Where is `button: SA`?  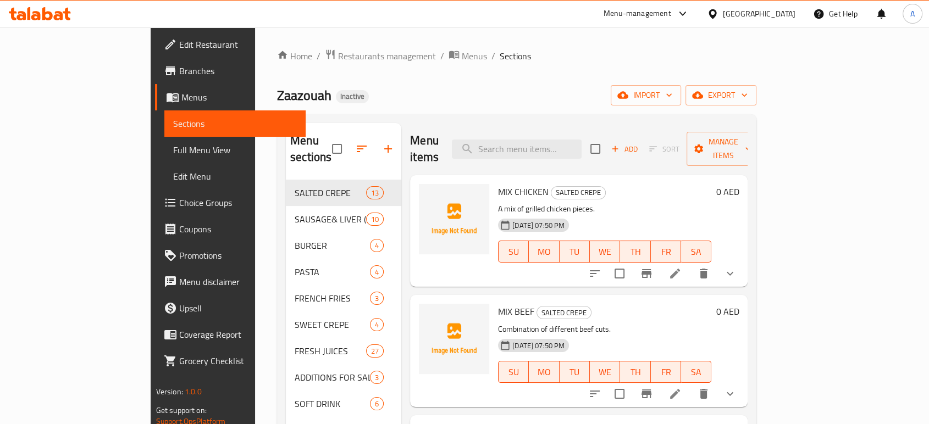 button: SA is located at coordinates (696, 372).